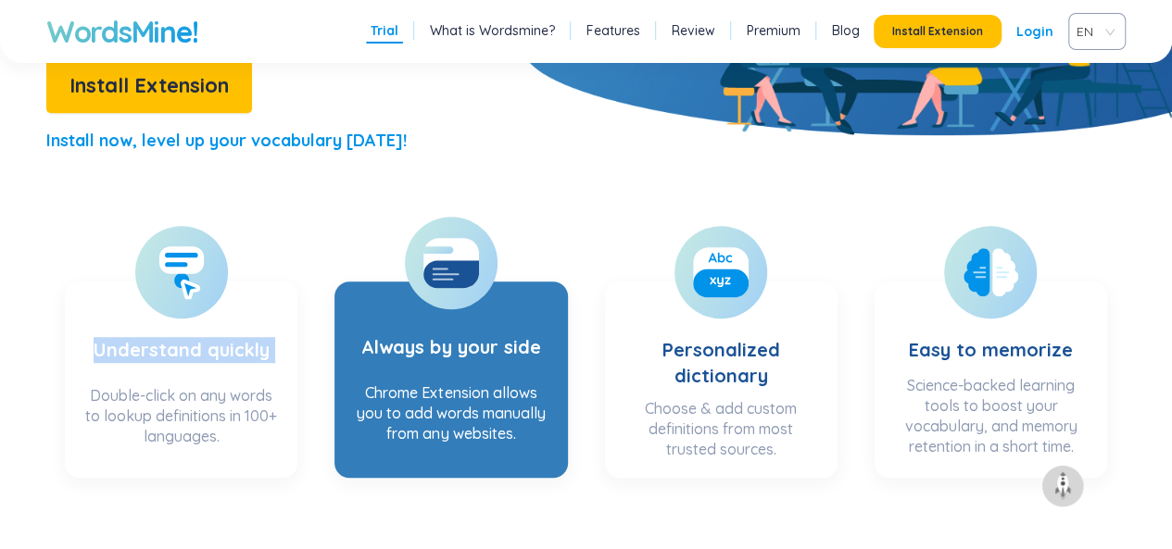 The image size is (1172, 549). What do you see at coordinates (492, 31) in the screenshot?
I see `a: What is Wordsmine?` at bounding box center [492, 31].